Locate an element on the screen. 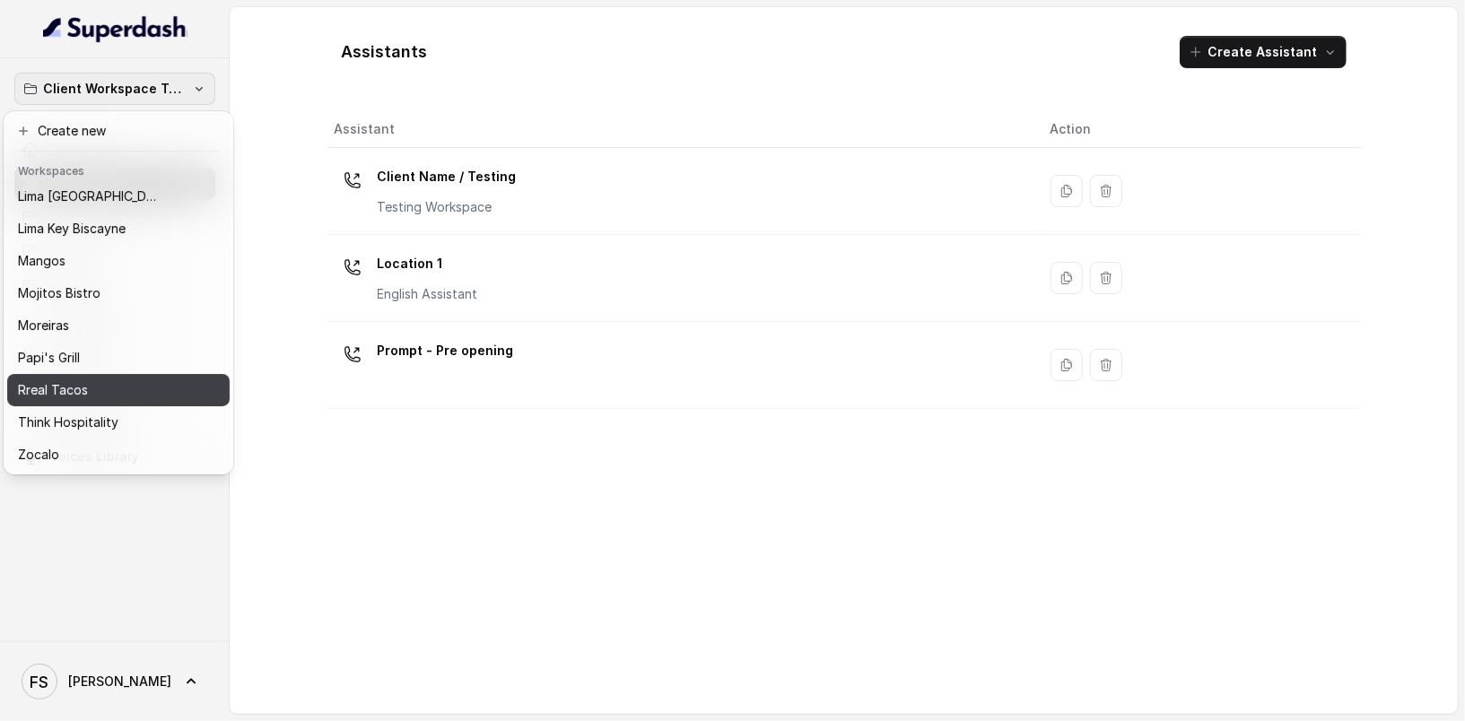  p: Think Hospitality is located at coordinates (68, 423).